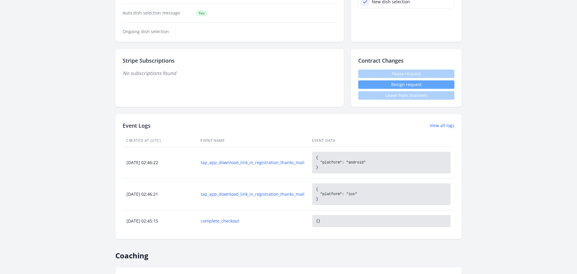  Describe the element at coordinates (289, 253) in the screenshot. I see `h2: Coaching` at that location.